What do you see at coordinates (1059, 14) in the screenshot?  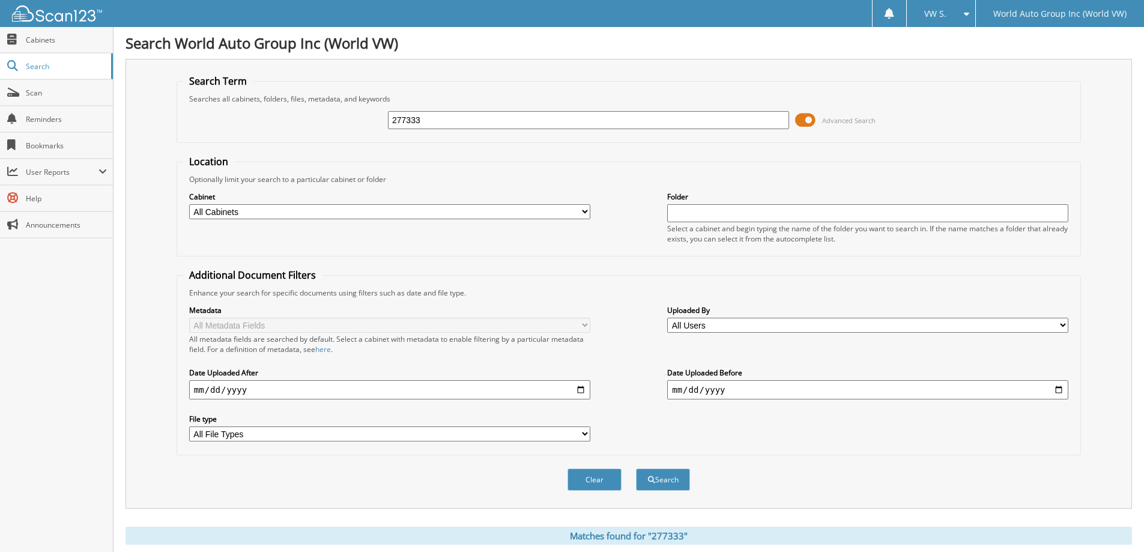 I see `span: World Auto Group Inc (World VW)` at bounding box center [1059, 14].